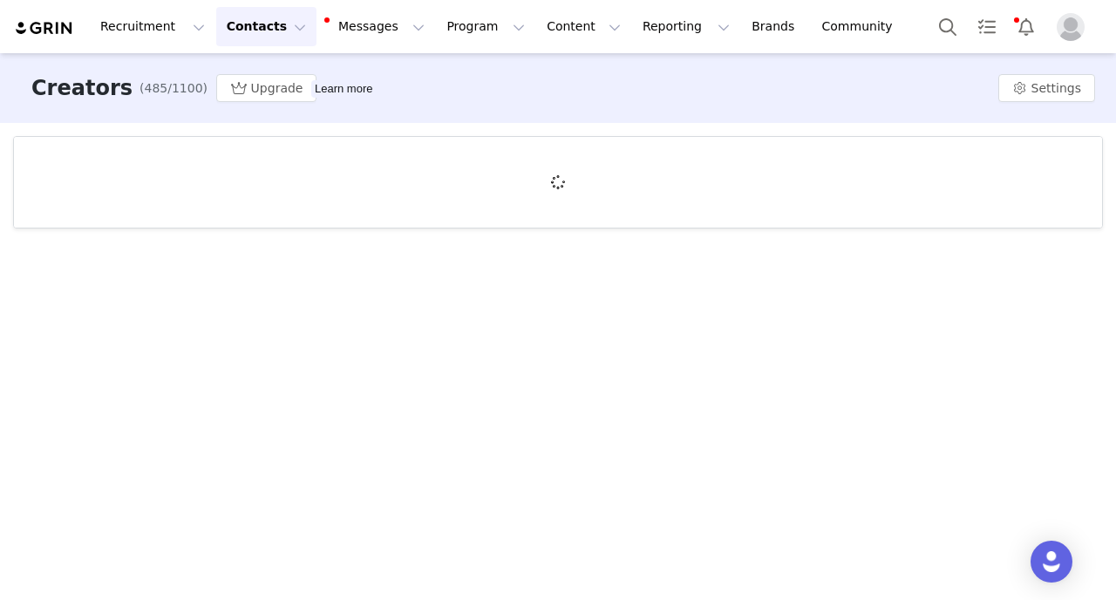  What do you see at coordinates (266, 26) in the screenshot?
I see `button: Contacts` at bounding box center [266, 26].